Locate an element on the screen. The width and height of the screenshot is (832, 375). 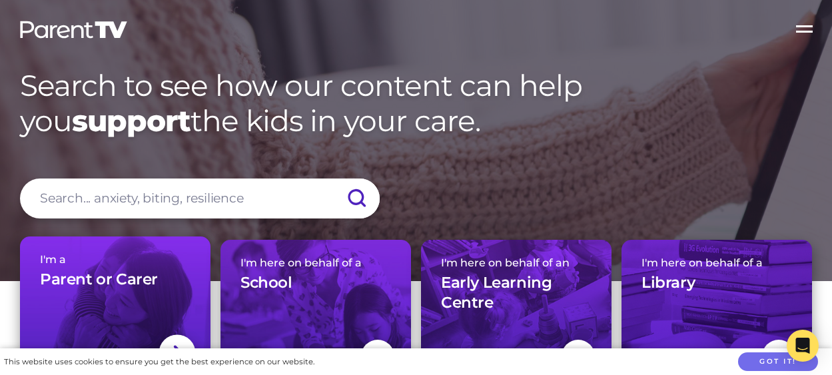
h3: Parent or Carer is located at coordinates (99, 280).